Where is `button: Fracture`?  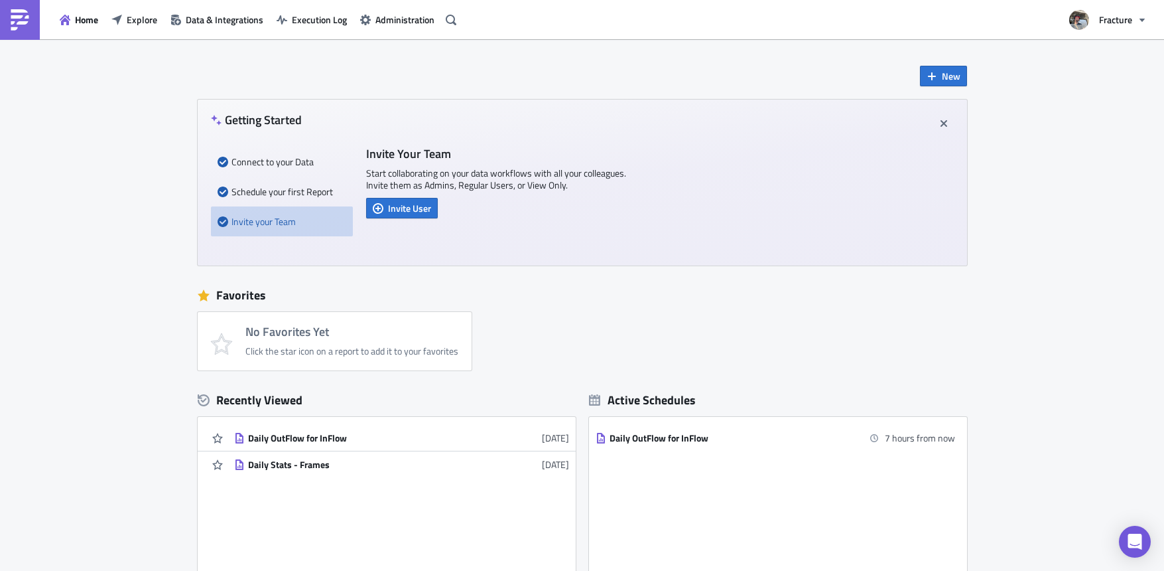
button: Fracture is located at coordinates (1108, 20).